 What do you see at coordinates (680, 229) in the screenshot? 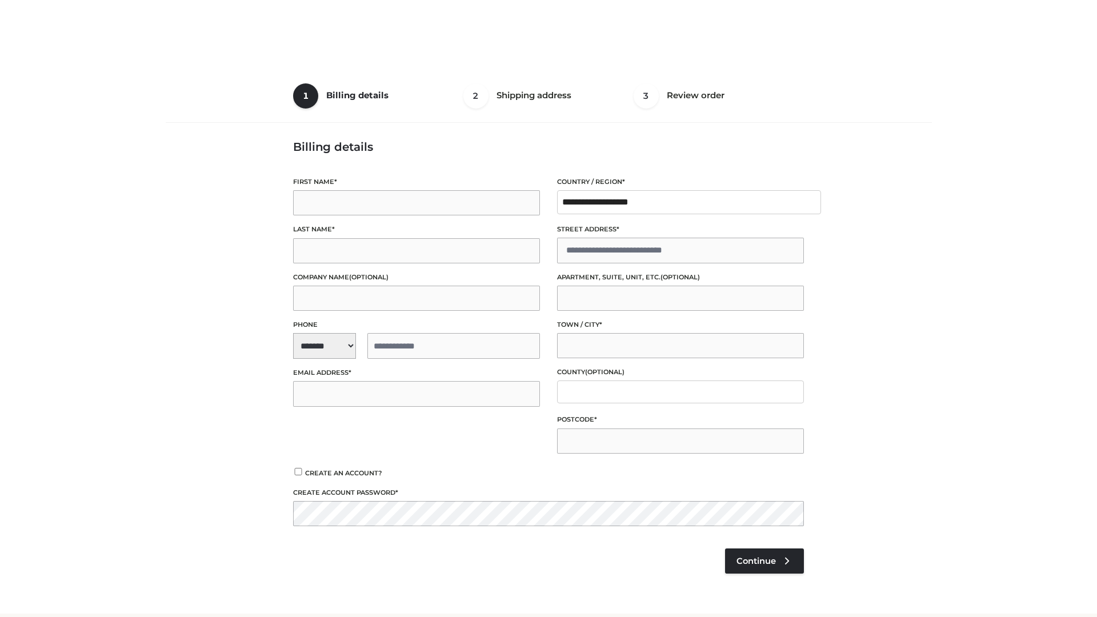
I see `label: Street address` at bounding box center [680, 229].